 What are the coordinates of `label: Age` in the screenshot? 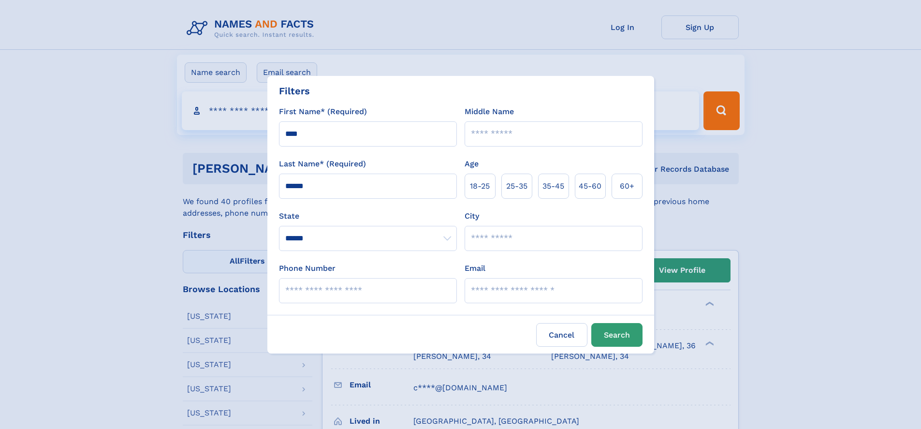 It's located at (471, 164).